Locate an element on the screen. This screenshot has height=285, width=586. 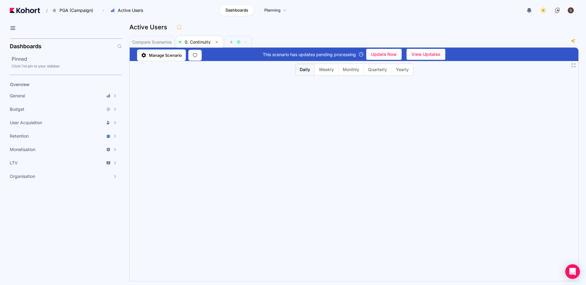
span: Overview is located at coordinates (20, 84).